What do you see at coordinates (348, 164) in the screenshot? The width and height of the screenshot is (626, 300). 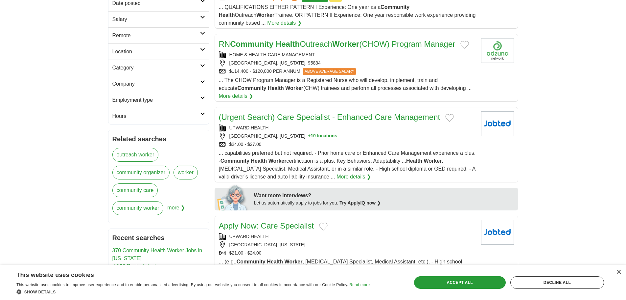 I see `span: ... capabilities preferred but not required. - Prior home care or Enhanced Care Management experi...` at bounding box center [348, 164].